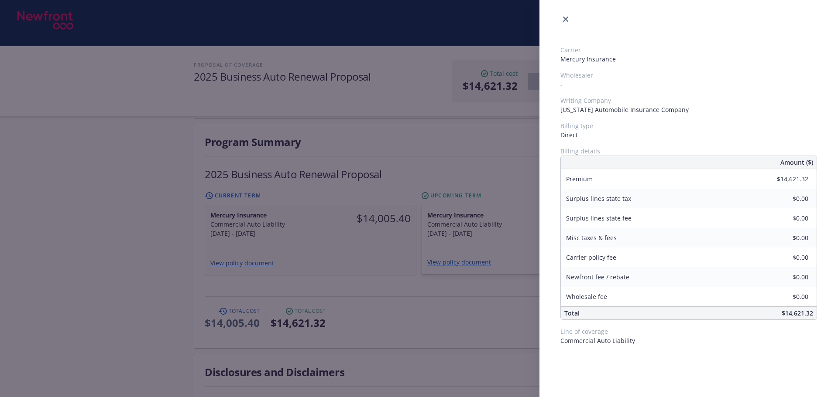 This screenshot has width=838, height=397. What do you see at coordinates (591, 257) in the screenshot?
I see `span: Carrier policy fee` at bounding box center [591, 257].